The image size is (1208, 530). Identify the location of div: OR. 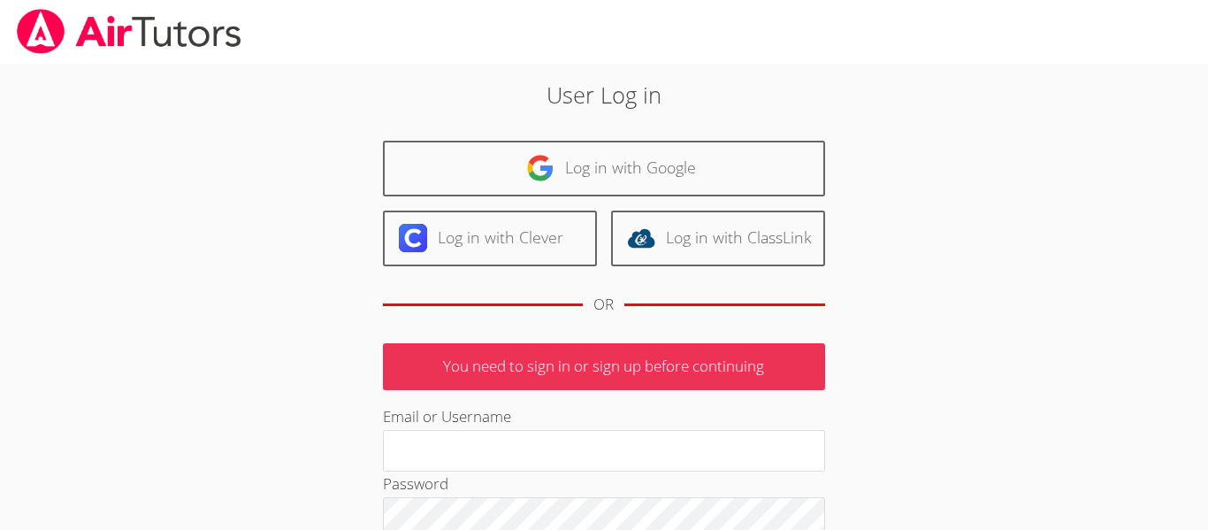
(603, 304).